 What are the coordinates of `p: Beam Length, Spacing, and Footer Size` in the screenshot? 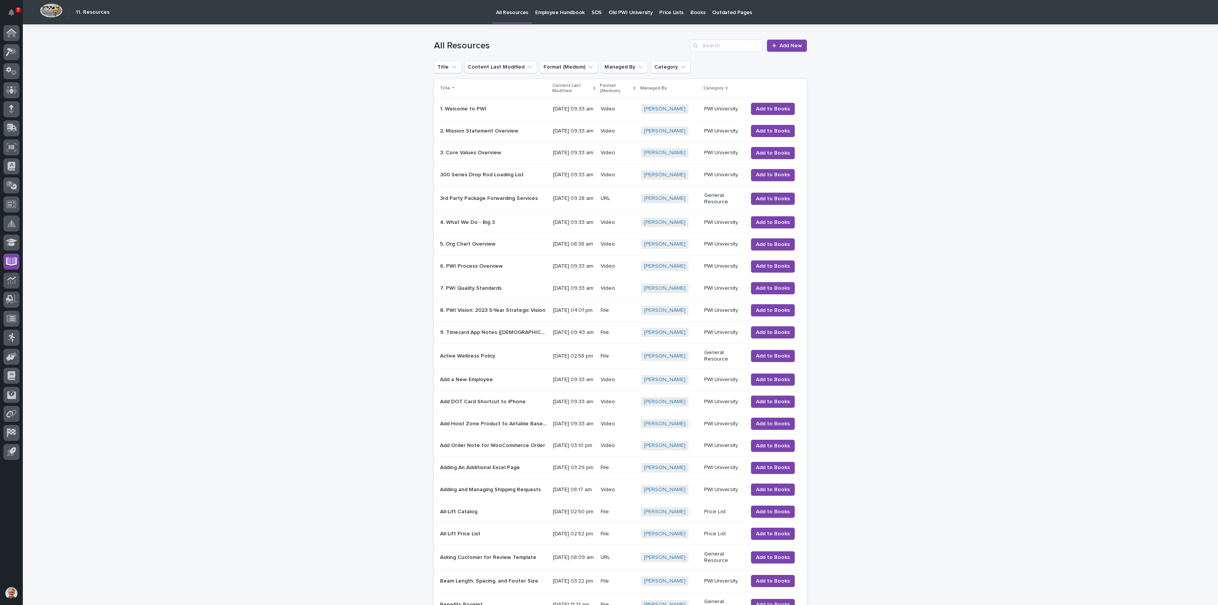 It's located at (490, 580).